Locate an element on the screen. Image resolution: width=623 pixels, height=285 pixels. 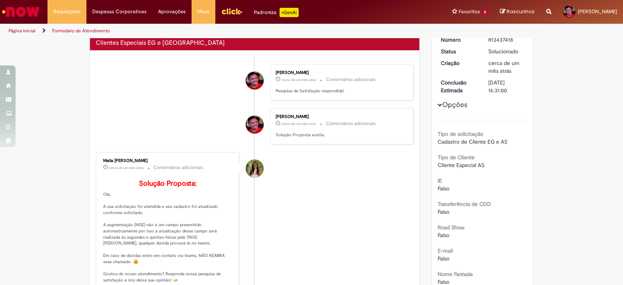
dt: Criação is located at coordinates (458, 63).